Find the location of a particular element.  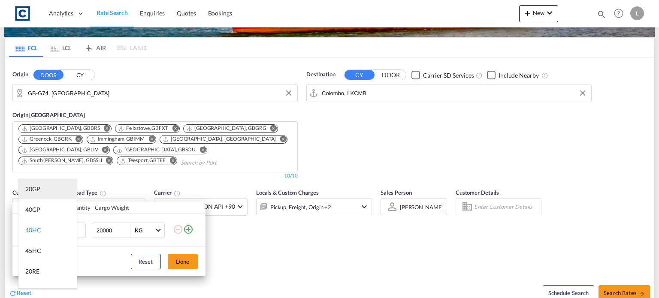

div: 20RE is located at coordinates (32, 272).